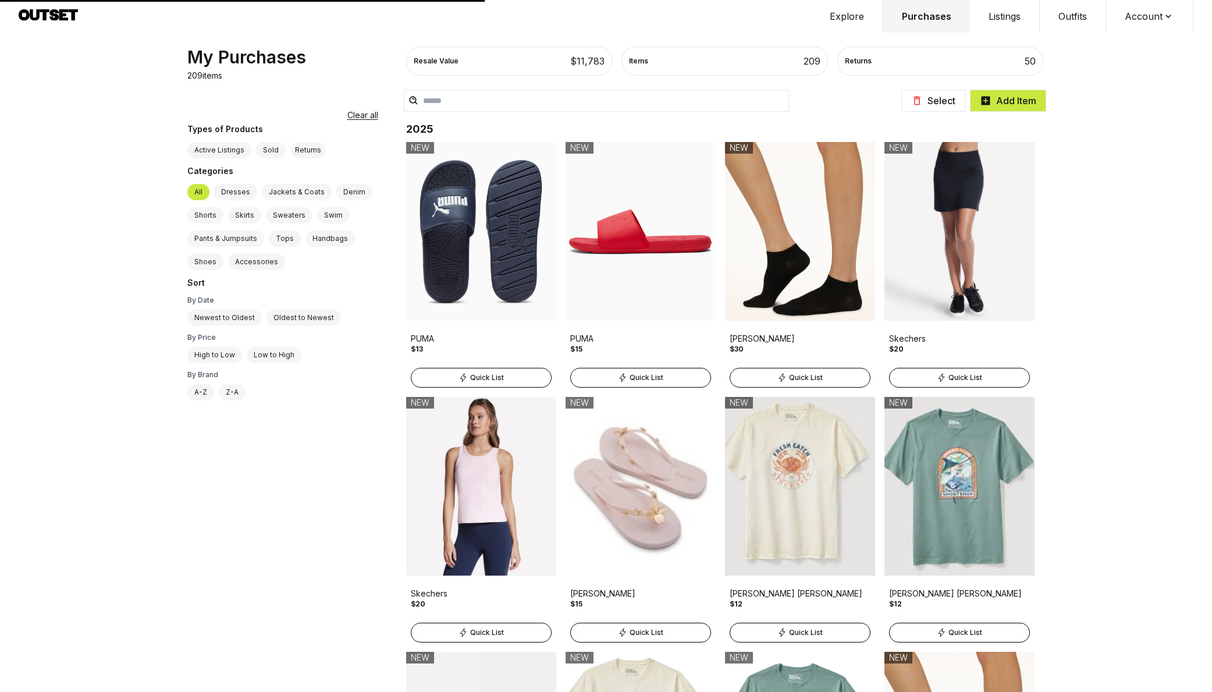 Image resolution: width=1212 pixels, height=692 pixels. Describe the element at coordinates (362, 115) in the screenshot. I see `button: Clear all` at that location.